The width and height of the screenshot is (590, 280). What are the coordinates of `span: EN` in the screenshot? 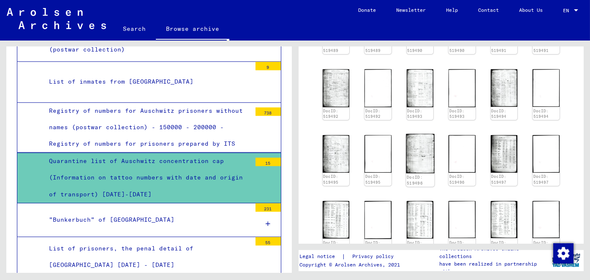 It's located at (568, 11).